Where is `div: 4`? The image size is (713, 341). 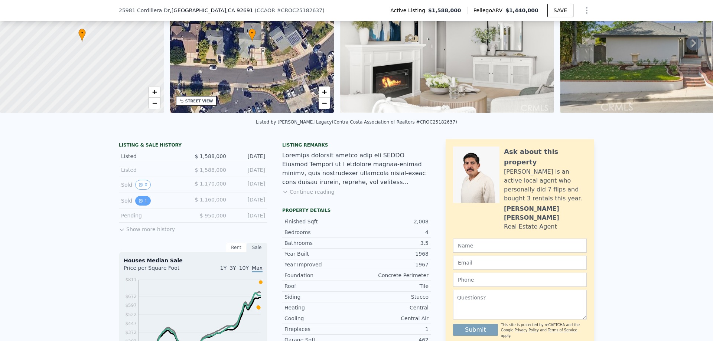
div: 4 is located at coordinates (393, 233).